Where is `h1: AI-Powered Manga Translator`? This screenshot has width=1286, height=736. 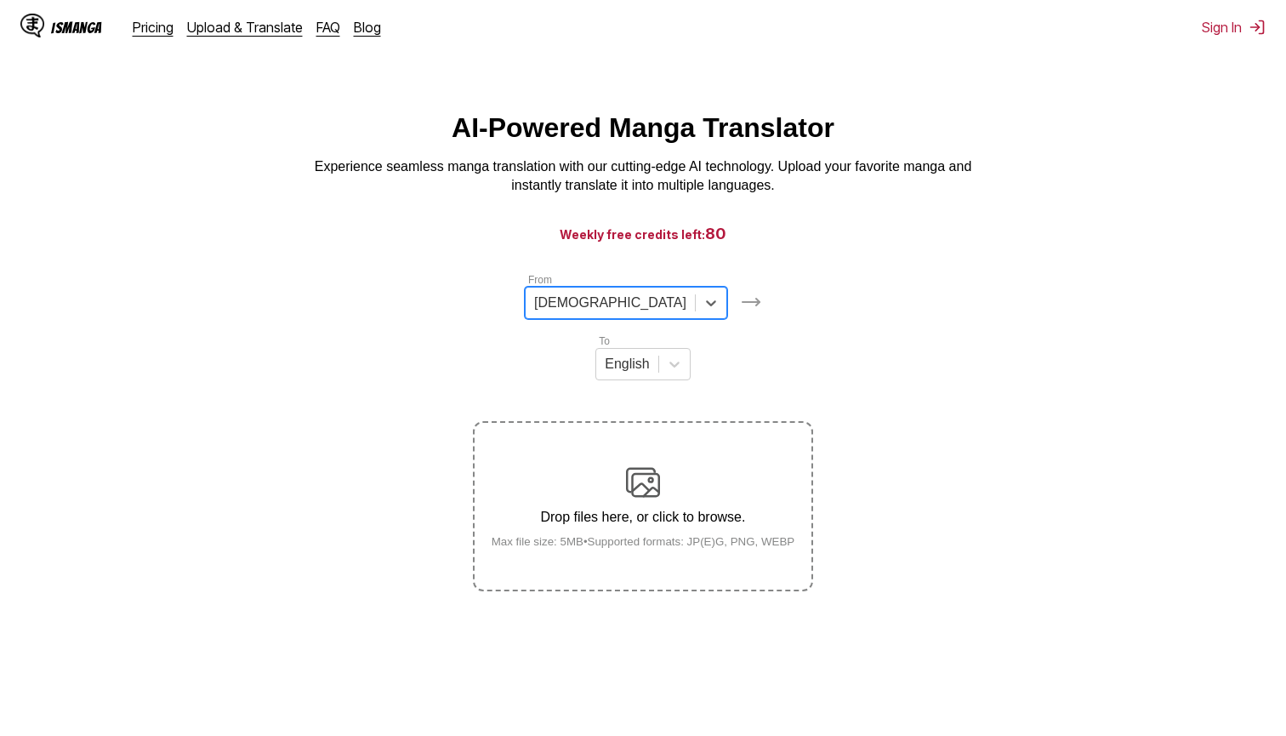
h1: AI-Powered Manga Translator is located at coordinates (643, 128).